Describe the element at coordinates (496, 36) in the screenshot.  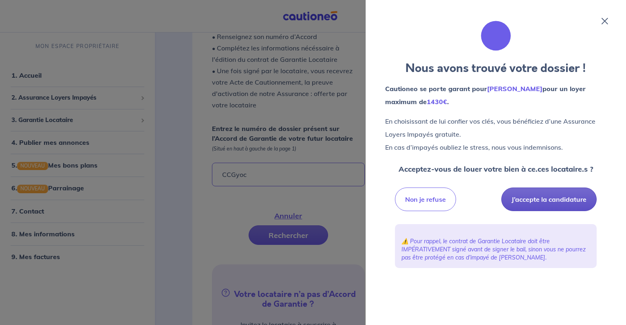
I see `img: illu_folder.svg` at that location.